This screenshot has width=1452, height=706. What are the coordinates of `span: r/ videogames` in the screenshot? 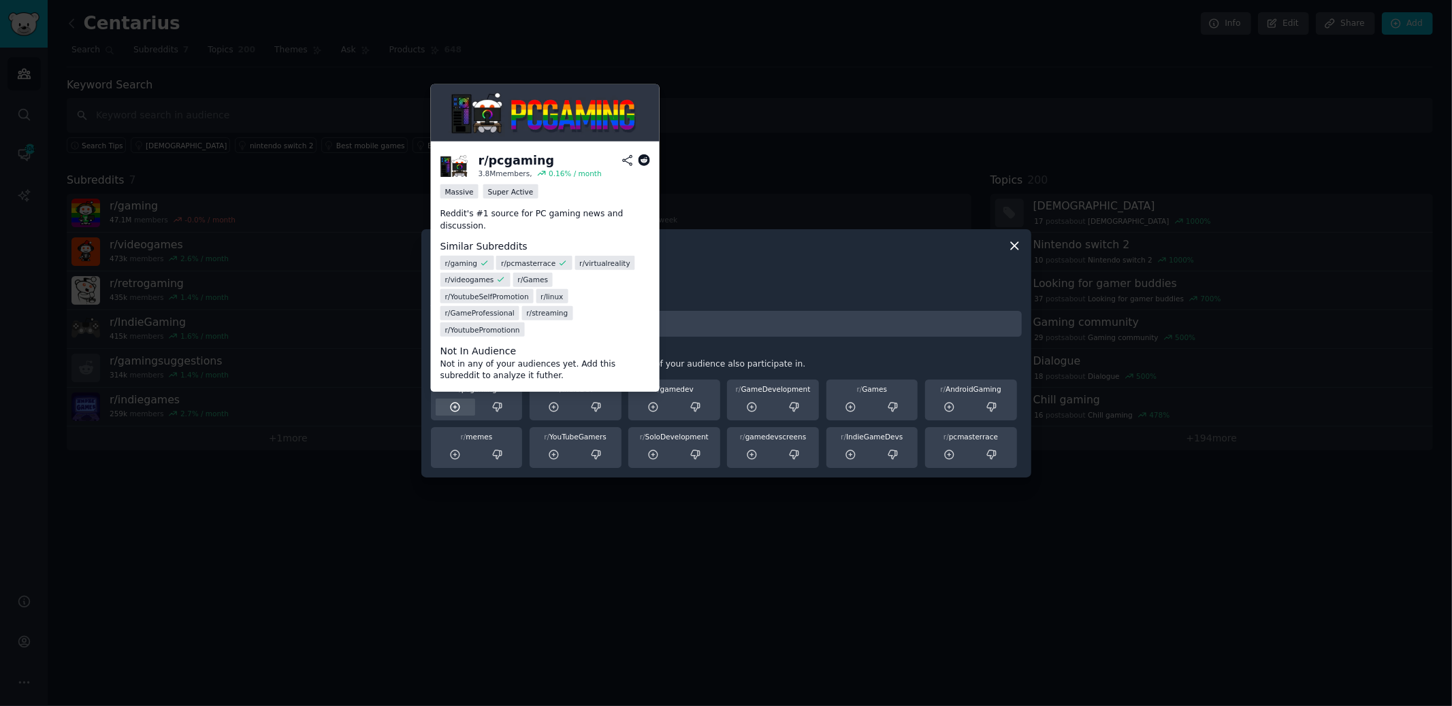 It's located at (470, 280).